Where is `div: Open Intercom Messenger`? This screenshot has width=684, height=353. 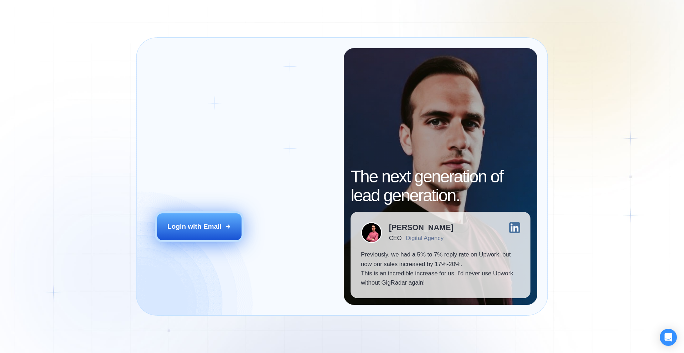
div: Open Intercom Messenger is located at coordinates (669, 337).